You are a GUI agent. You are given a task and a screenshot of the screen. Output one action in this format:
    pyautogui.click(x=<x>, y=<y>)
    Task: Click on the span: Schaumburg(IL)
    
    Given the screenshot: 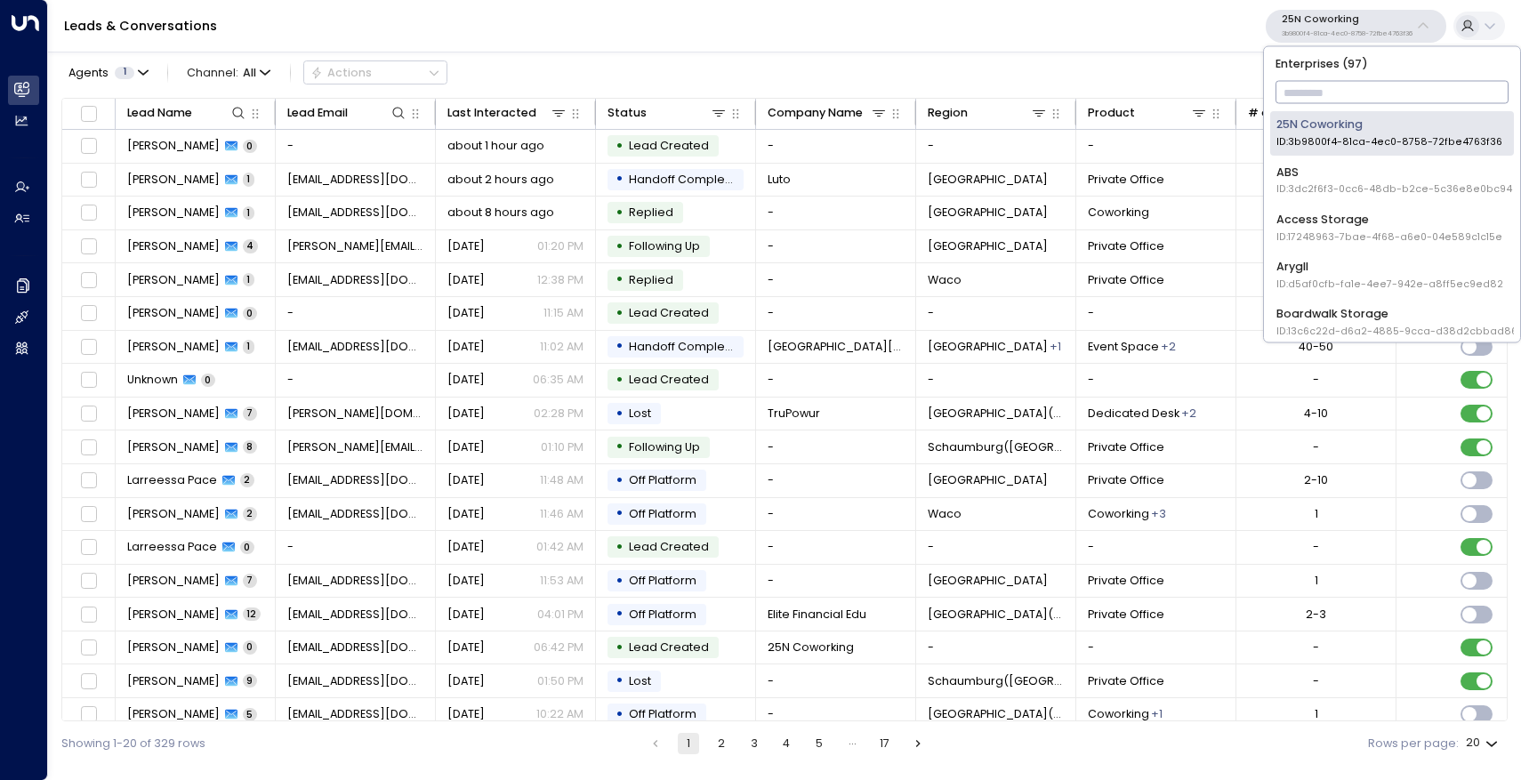 What is the action you would take?
    pyautogui.click(x=996, y=447)
    